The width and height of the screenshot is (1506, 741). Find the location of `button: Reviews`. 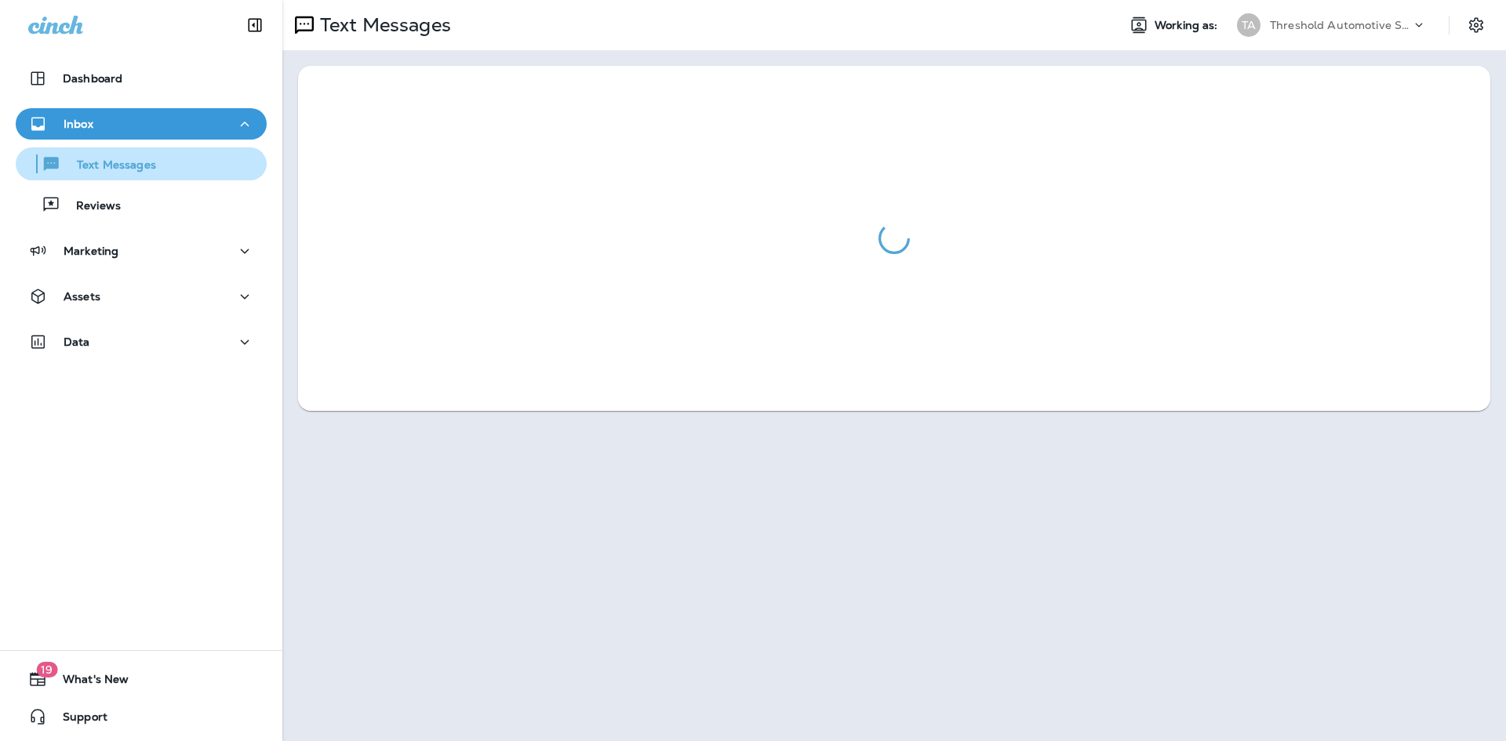

button: Reviews is located at coordinates (141, 205).